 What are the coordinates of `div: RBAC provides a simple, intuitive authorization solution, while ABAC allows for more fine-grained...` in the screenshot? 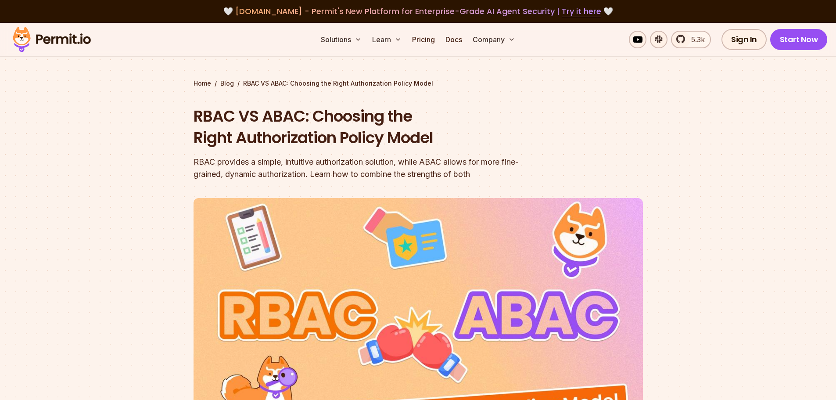 It's located at (362, 168).